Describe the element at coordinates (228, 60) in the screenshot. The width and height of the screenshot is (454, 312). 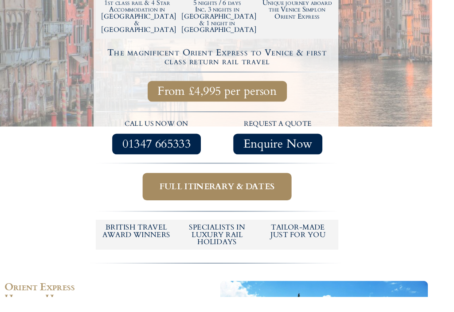
I see `h4: The magnificent Orient Express to Venice & first class return rail travel` at that location.